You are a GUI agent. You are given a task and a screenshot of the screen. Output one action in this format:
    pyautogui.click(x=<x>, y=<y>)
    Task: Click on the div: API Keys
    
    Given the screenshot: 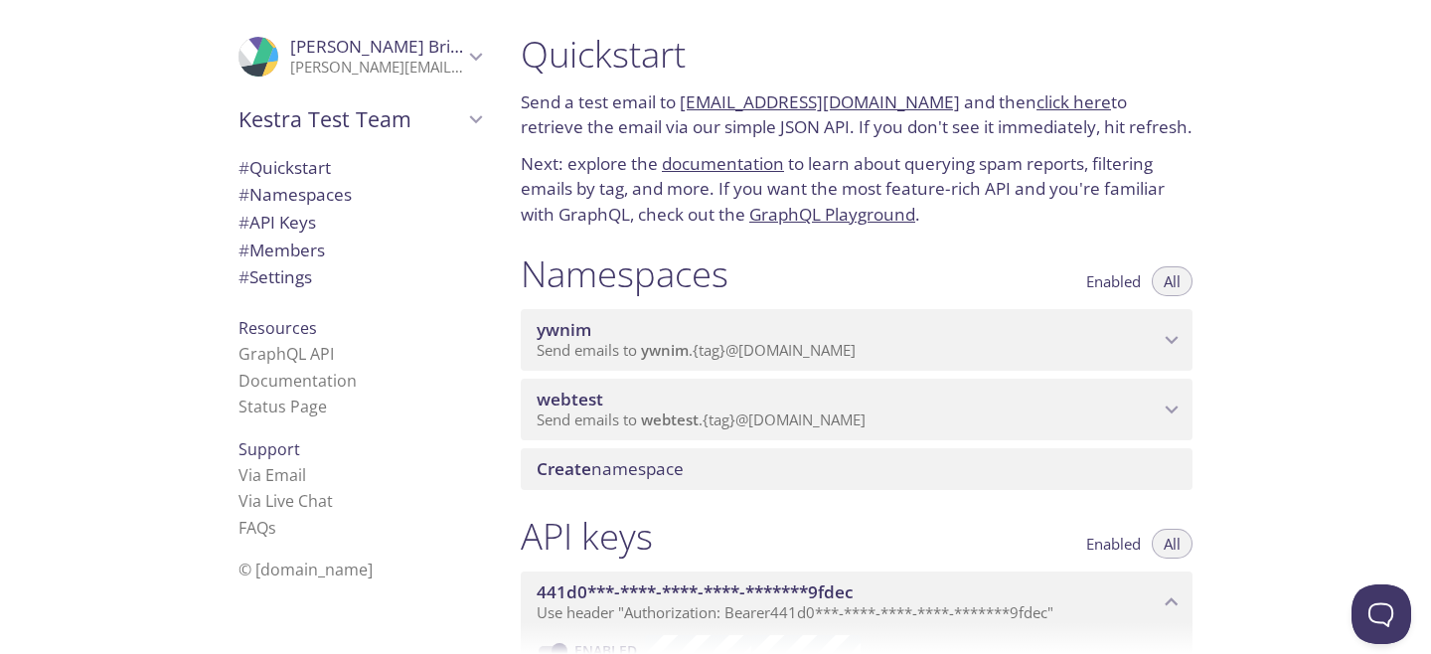 What is the action you would take?
    pyautogui.click(x=360, y=223)
    